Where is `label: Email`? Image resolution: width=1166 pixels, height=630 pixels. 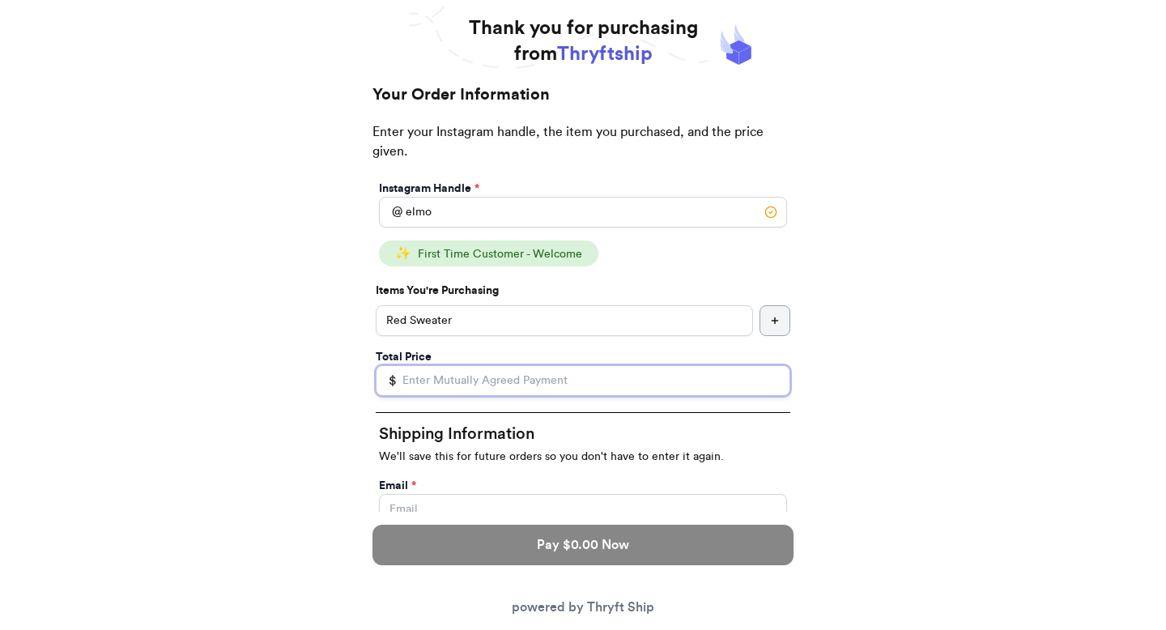
label: Email is located at coordinates (398, 486).